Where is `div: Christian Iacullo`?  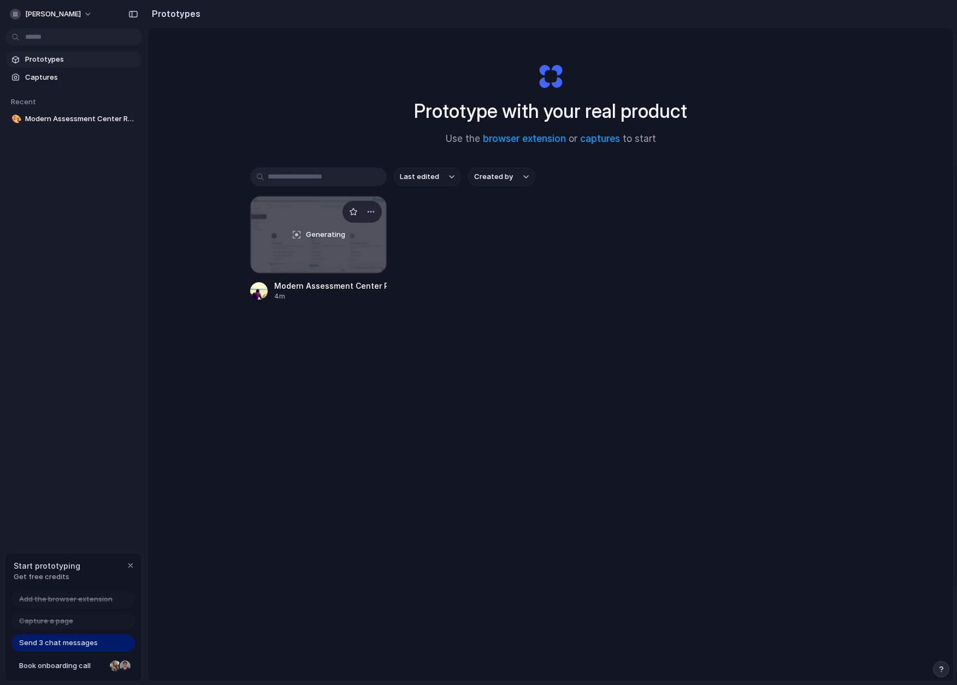
div: Christian Iacullo is located at coordinates (125, 666).